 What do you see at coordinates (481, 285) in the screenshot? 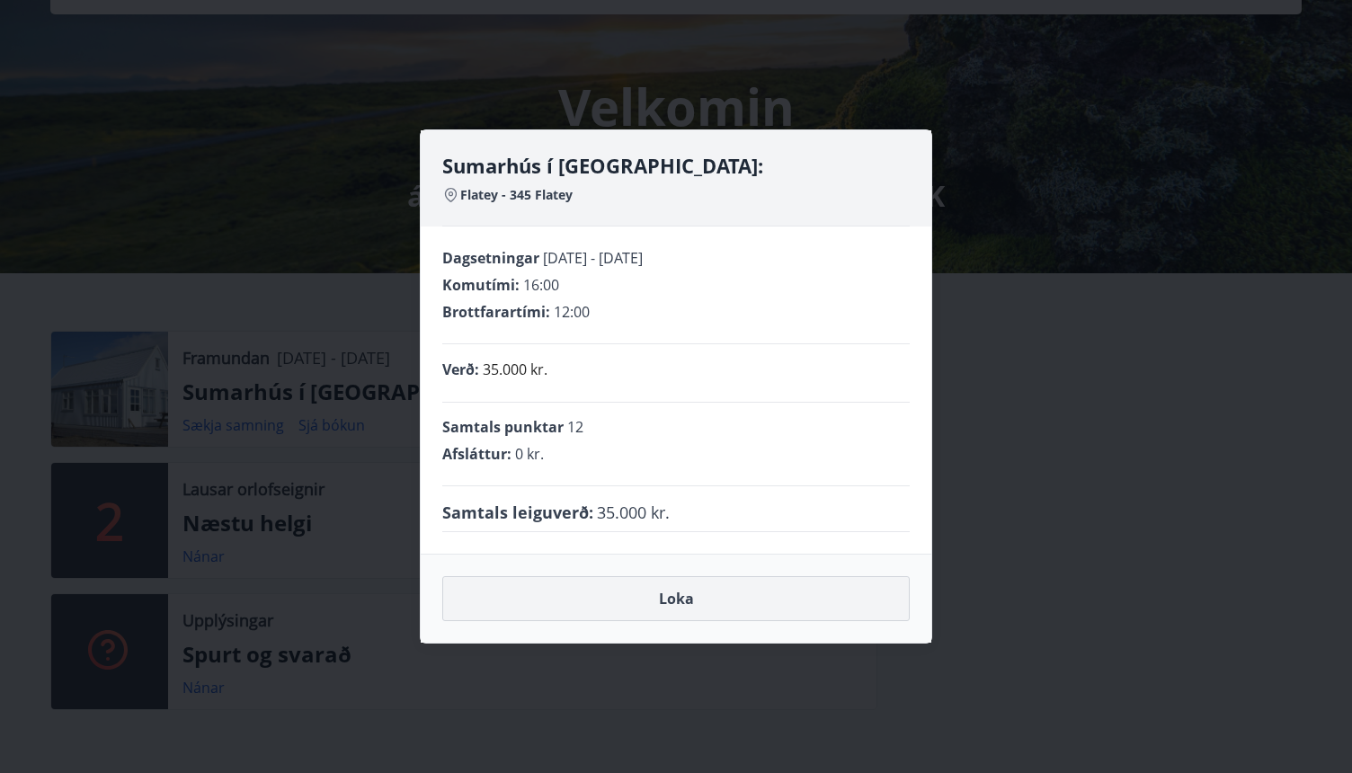
I see `span: Komutími :` at bounding box center [481, 285].